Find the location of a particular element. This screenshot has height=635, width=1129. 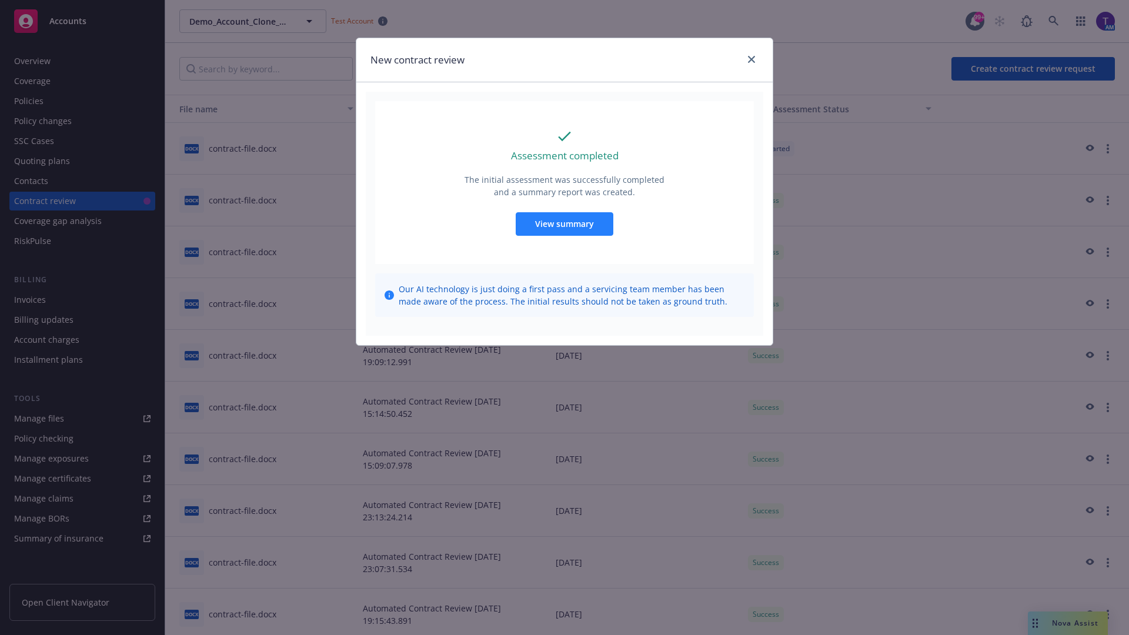

a: close is located at coordinates (752, 59).